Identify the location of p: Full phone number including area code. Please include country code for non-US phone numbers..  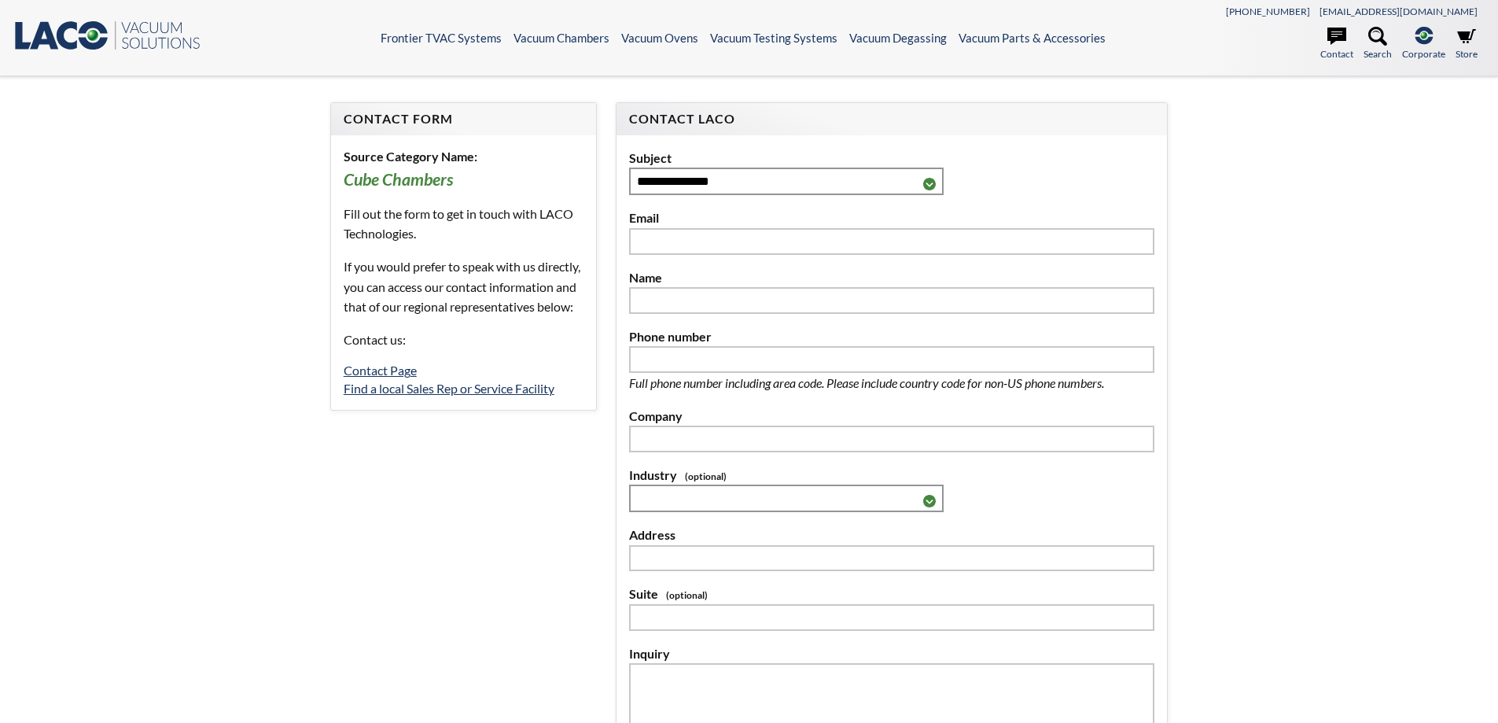
(892, 383).